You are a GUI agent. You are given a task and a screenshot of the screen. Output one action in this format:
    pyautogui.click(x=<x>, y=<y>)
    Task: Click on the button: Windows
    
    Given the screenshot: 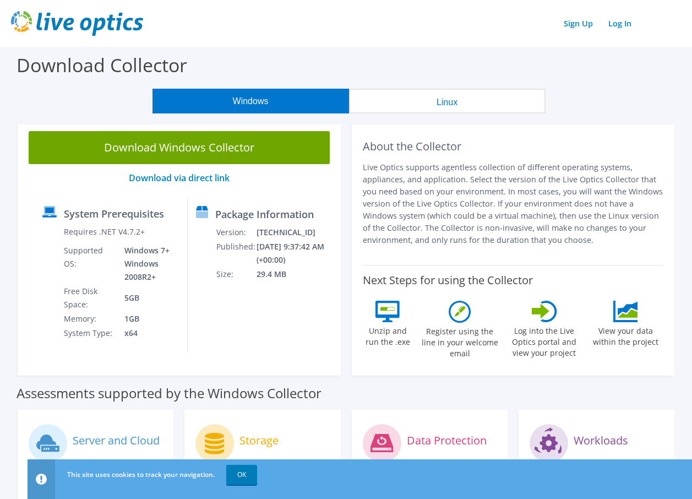 What is the action you would take?
    pyautogui.click(x=251, y=101)
    